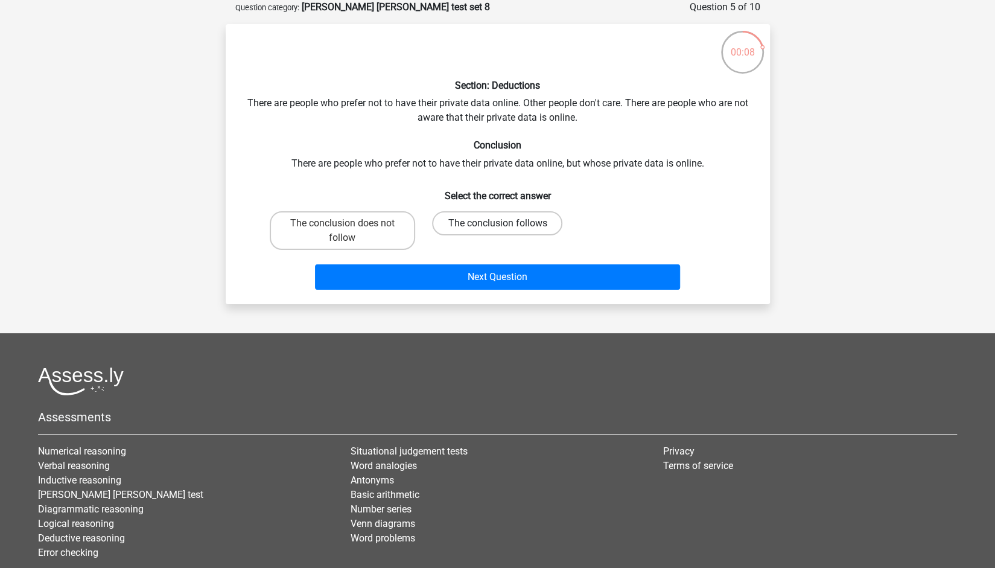  What do you see at coordinates (498, 145) in the screenshot?
I see `h6: Conclusion` at bounding box center [498, 145].